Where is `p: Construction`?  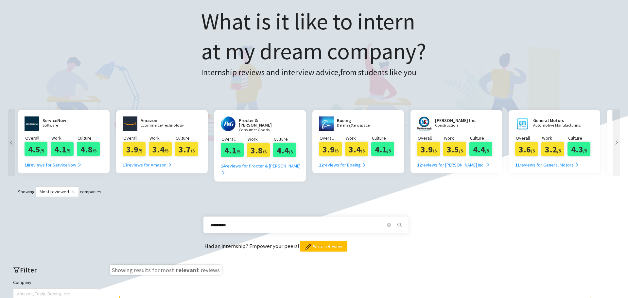
p: Construction is located at coordinates (456, 125).